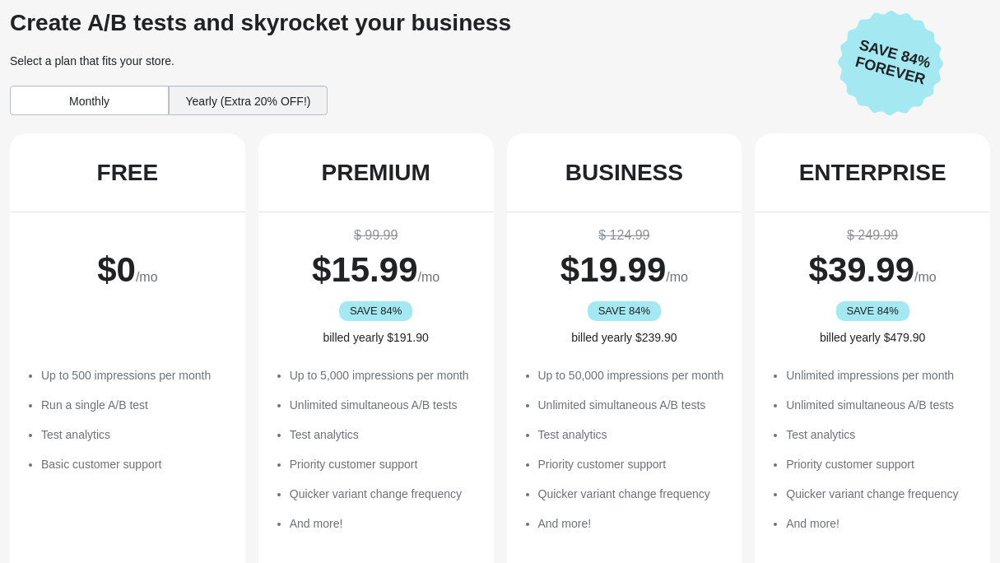 The image size is (1000, 563). I want to click on div: Monthly, so click(89, 100).